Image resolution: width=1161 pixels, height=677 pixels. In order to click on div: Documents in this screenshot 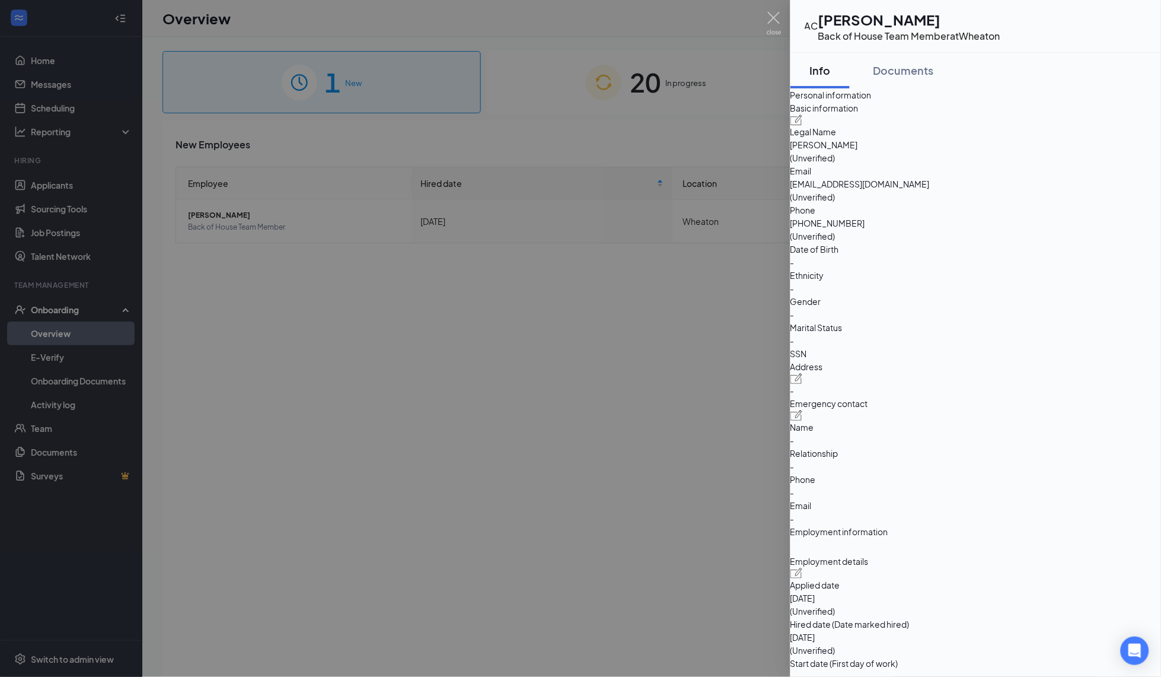, I will do `click(904, 70)`.